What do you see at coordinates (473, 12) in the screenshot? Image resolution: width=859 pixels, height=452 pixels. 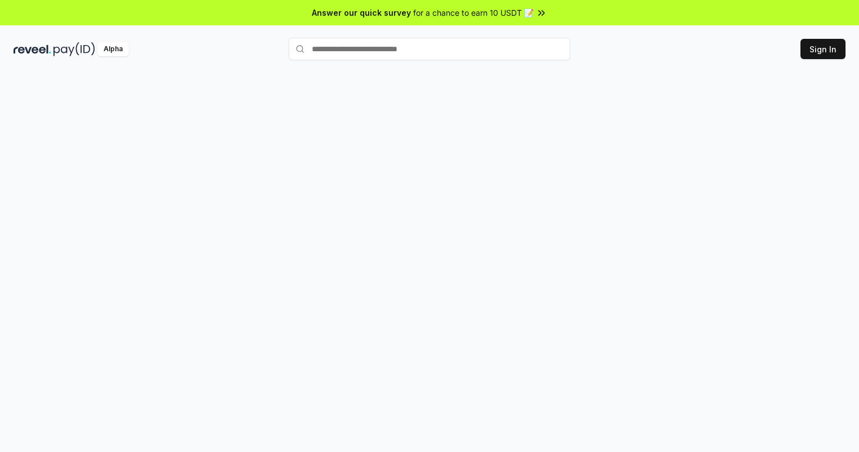 I see `span: for a chance to earn 10 USDT 📝` at bounding box center [473, 12].